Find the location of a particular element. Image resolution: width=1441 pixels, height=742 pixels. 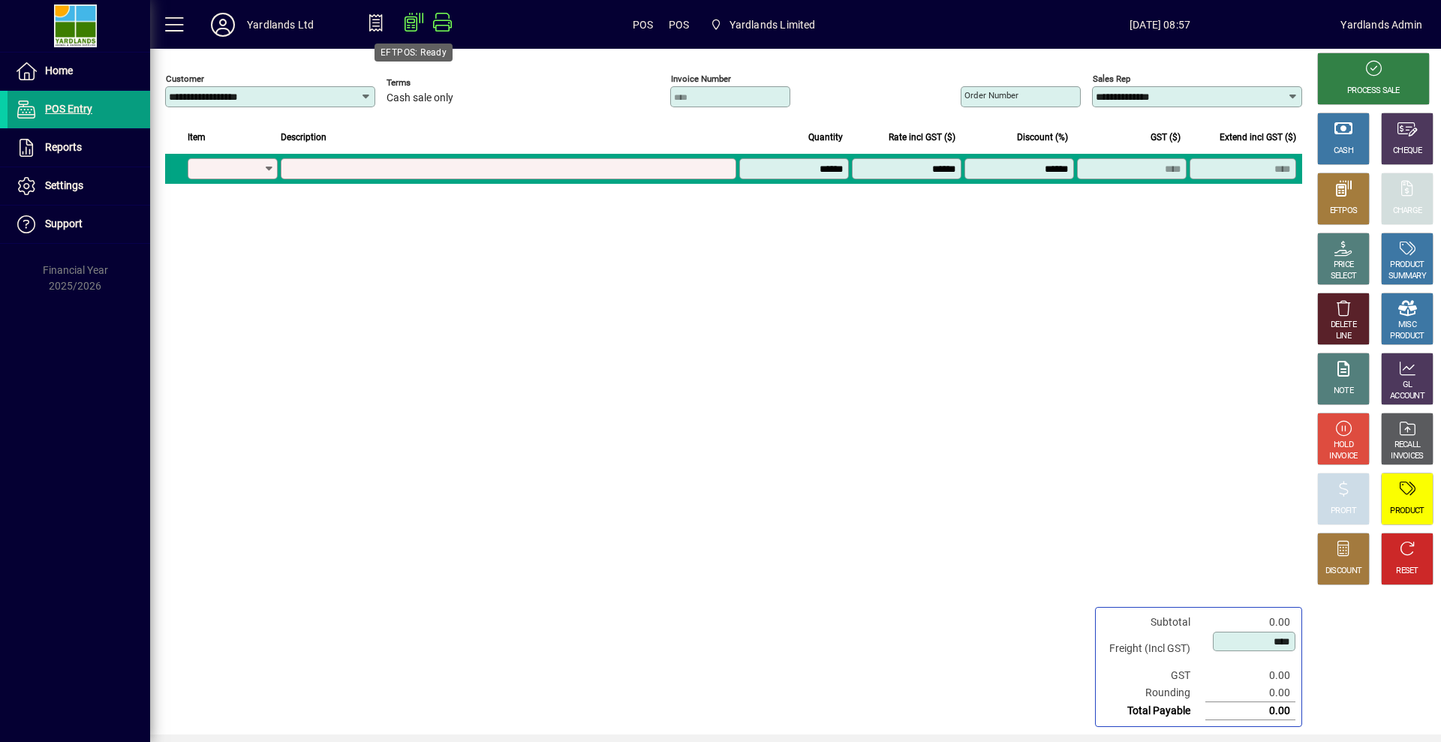

div: PROFIT is located at coordinates (1344, 511).